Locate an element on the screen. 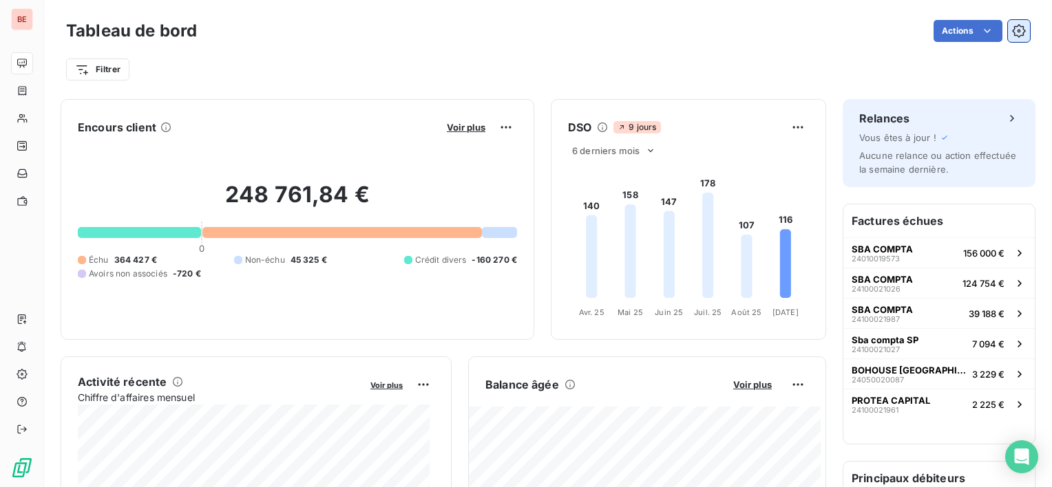  span: 124 754 € is located at coordinates (983, 284).